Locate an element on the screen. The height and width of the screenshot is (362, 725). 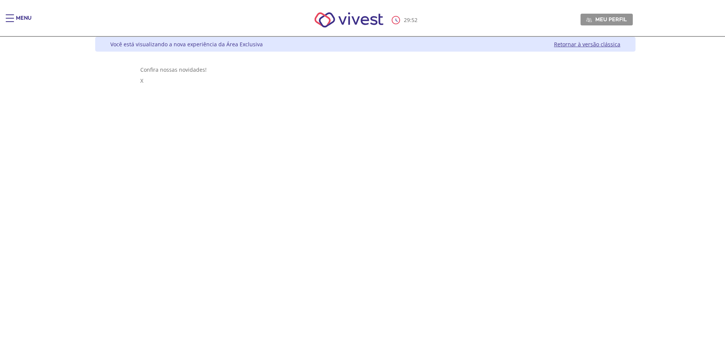
span: Meu perfil is located at coordinates (611, 19).